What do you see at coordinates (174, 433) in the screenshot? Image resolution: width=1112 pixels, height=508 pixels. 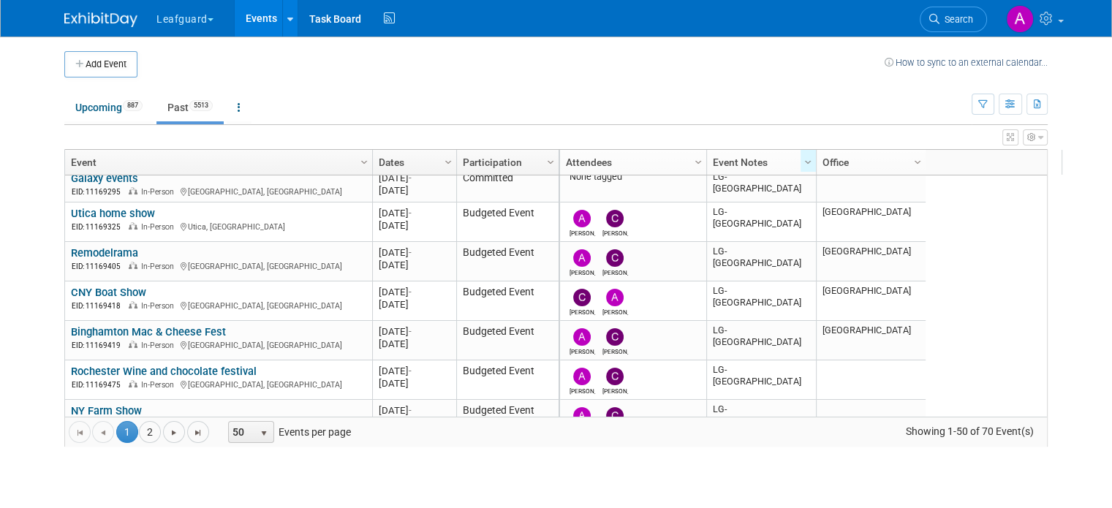 I see `span: Go to the next page` at bounding box center [174, 433].